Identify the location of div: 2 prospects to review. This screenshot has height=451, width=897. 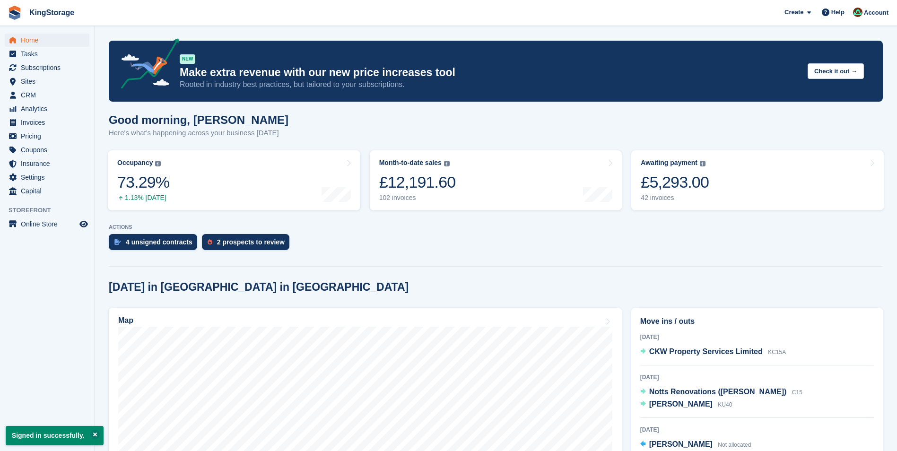
(251, 242).